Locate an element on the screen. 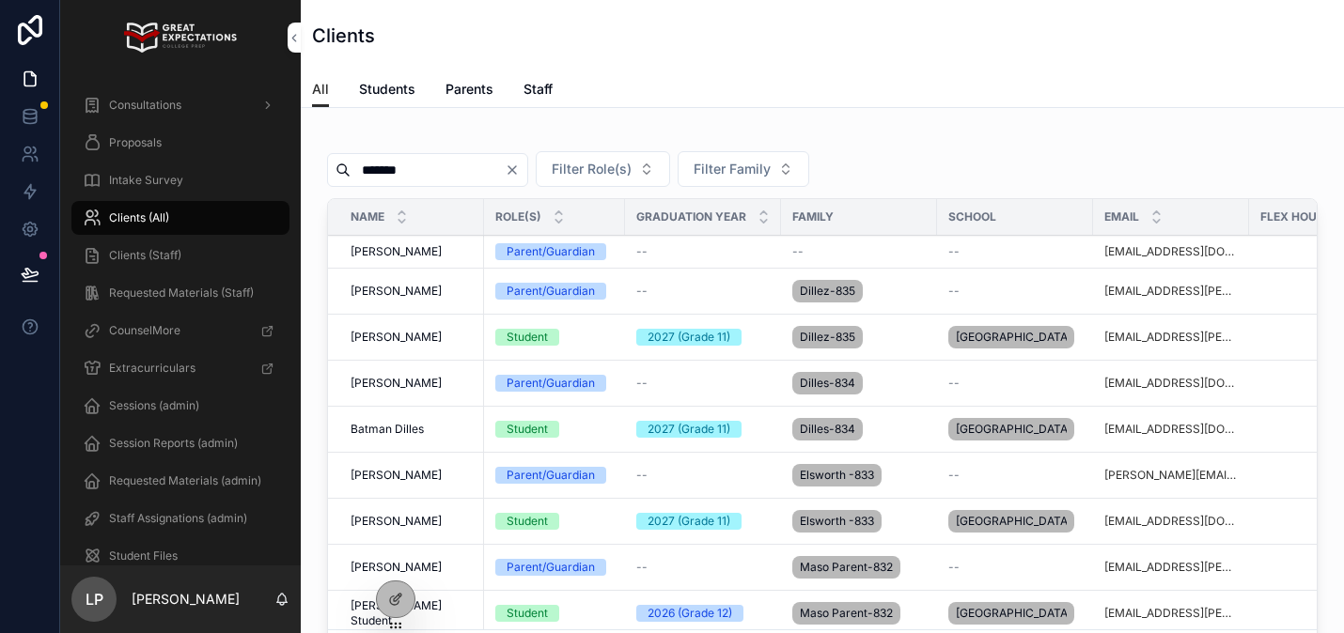 The height and width of the screenshot is (633, 1344). a: Maso Parent-832 is located at coordinates (859, 614).